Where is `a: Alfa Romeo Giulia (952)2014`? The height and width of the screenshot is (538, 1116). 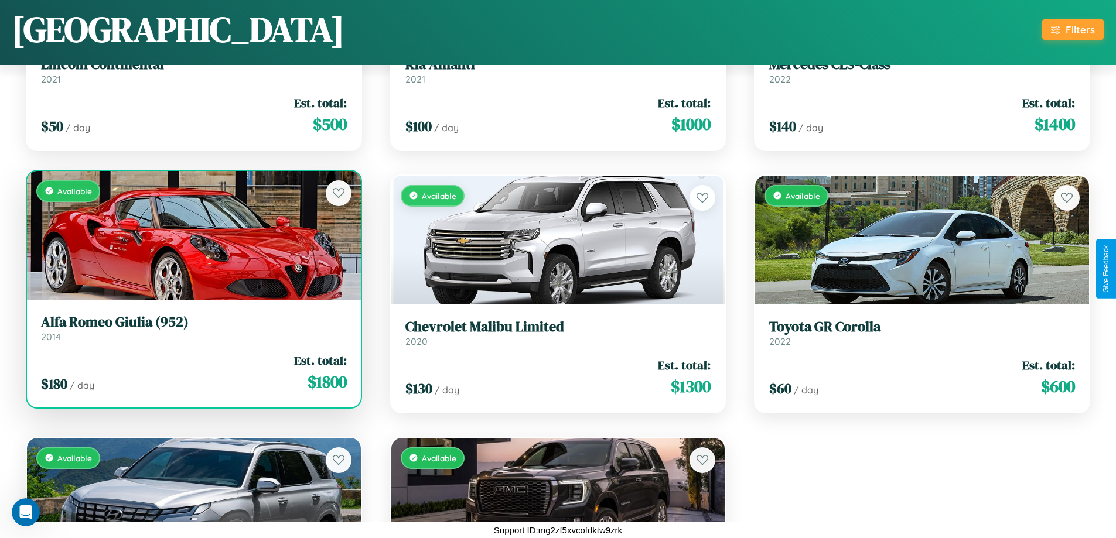 a: Alfa Romeo Giulia (952)2014 is located at coordinates (194, 328).